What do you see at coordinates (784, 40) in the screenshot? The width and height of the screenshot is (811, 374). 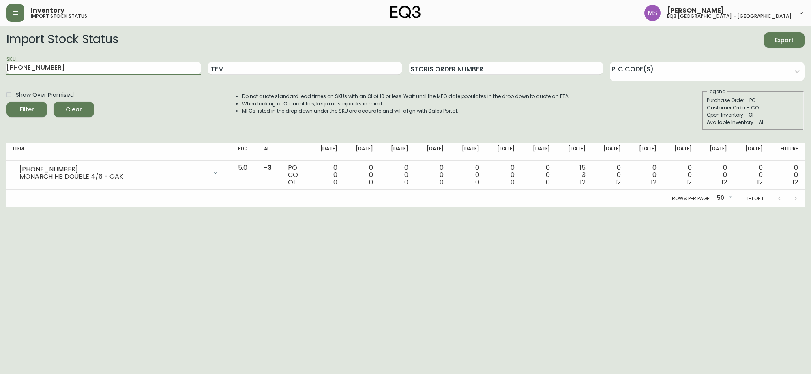 I see `span: Export` at bounding box center [784, 40].